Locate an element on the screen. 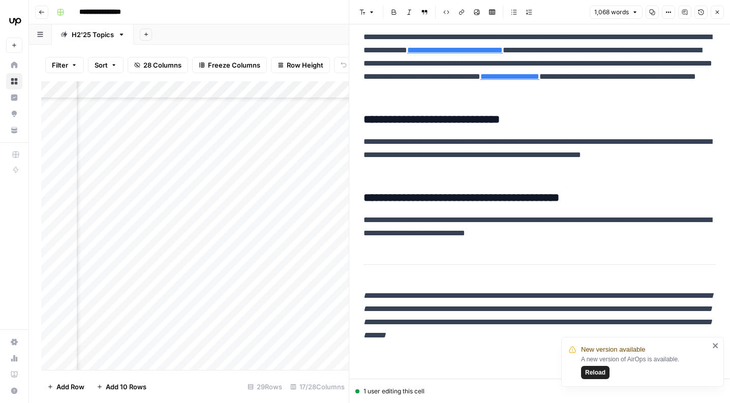 This screenshot has height=403, width=730. div: 17/28 Columns is located at coordinates (317, 387).